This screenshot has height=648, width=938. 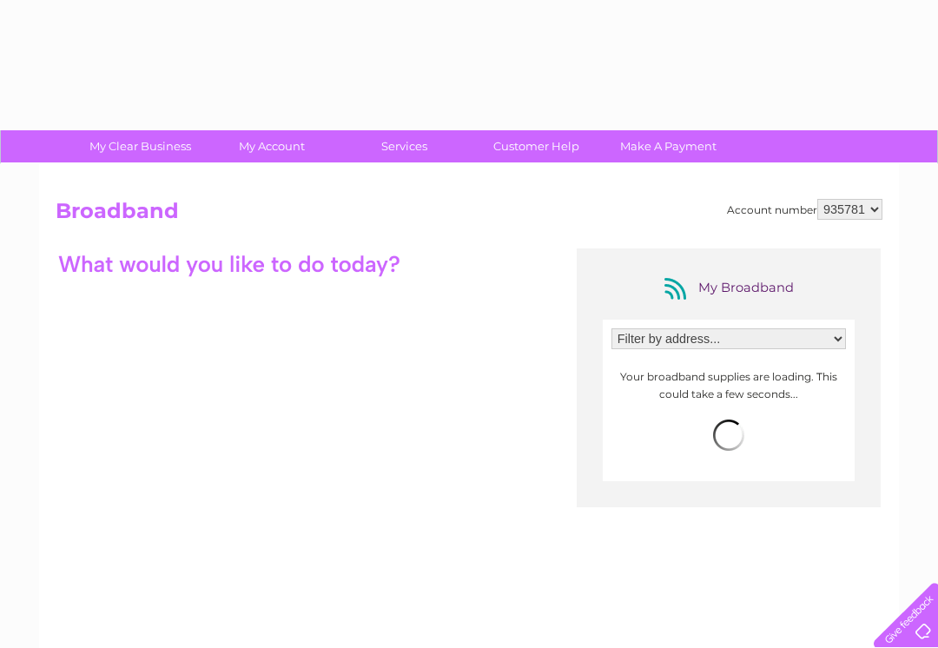 What do you see at coordinates (536, 146) in the screenshot?
I see `a: Customer Help` at bounding box center [536, 146].